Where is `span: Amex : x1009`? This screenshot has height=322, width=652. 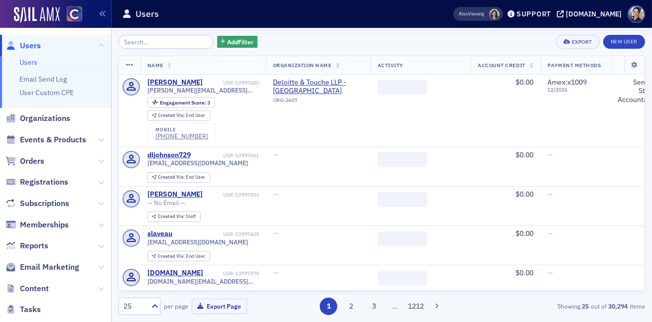 span: Amex : x1009 is located at coordinates (567, 82).